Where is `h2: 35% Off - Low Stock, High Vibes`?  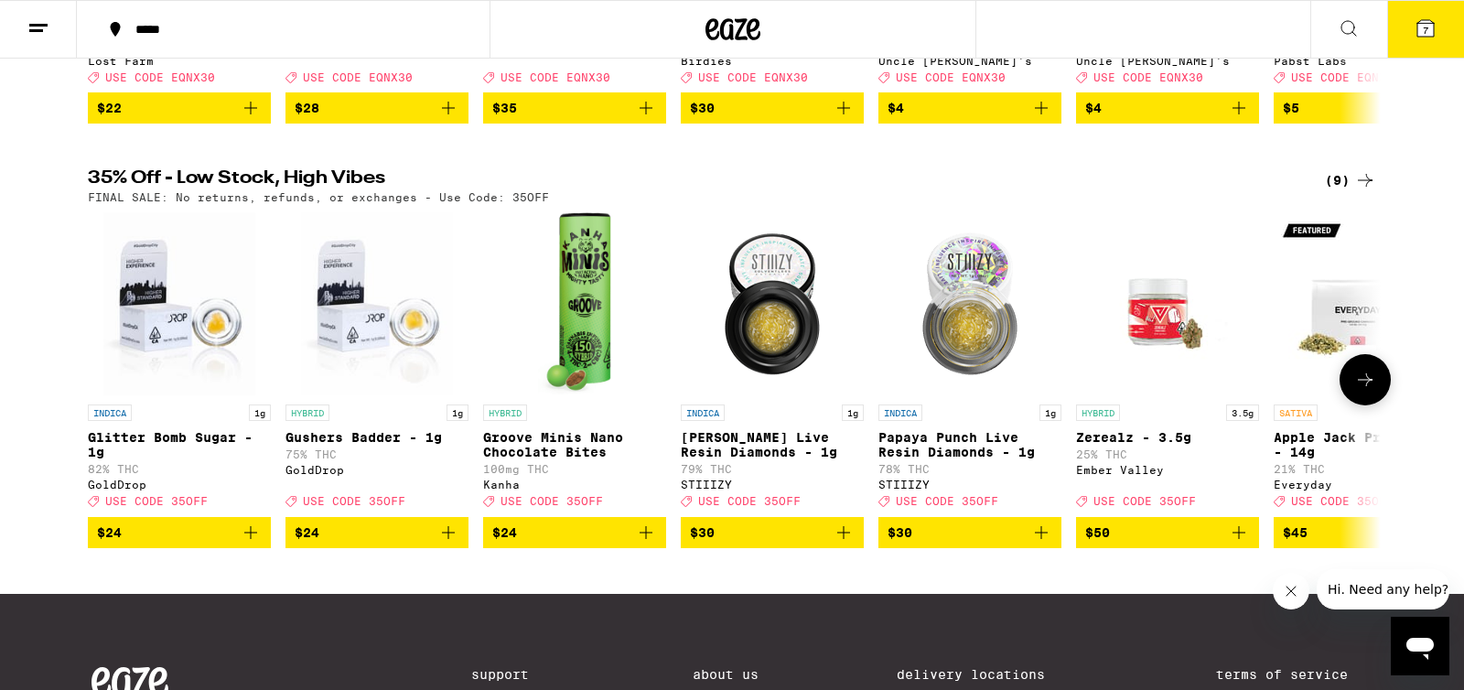 h2: 35% Off - Low Stock, High Vibes is located at coordinates (687, 180).